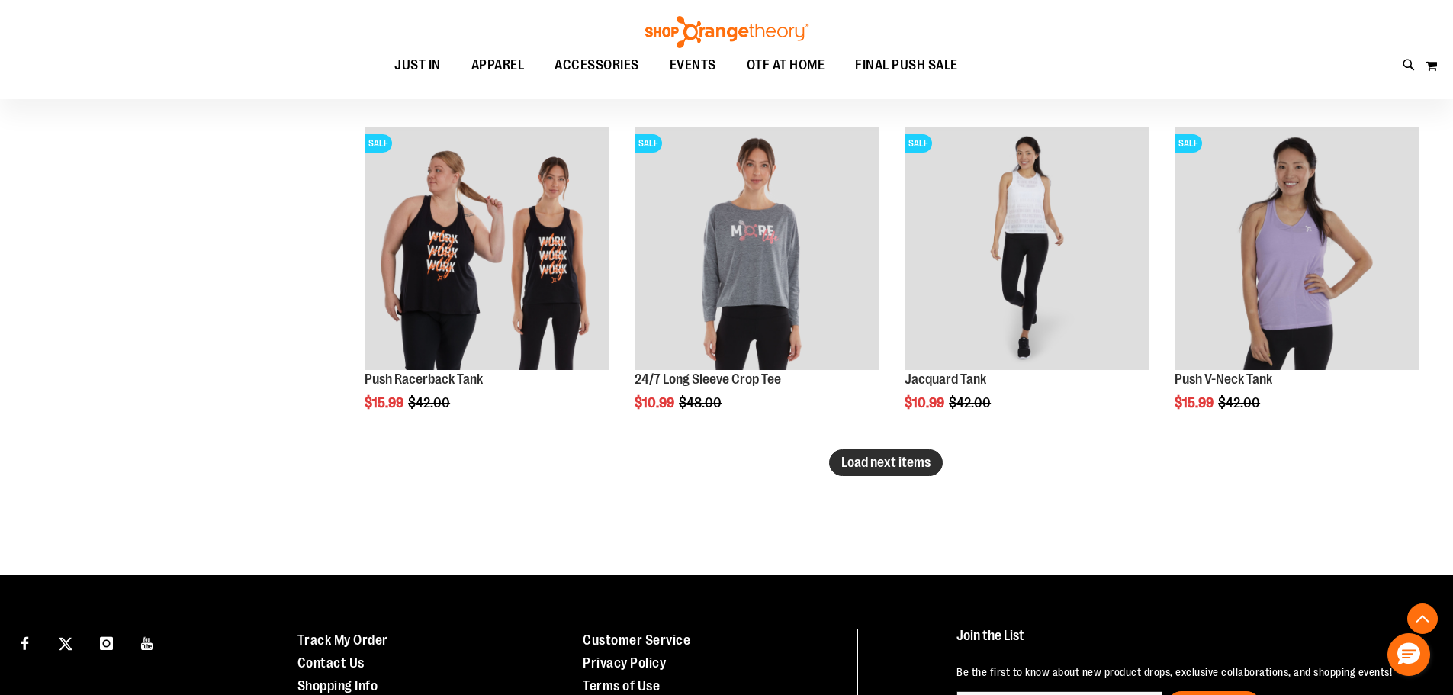 The image size is (1453, 695). I want to click on span: APPAREL, so click(498, 65).